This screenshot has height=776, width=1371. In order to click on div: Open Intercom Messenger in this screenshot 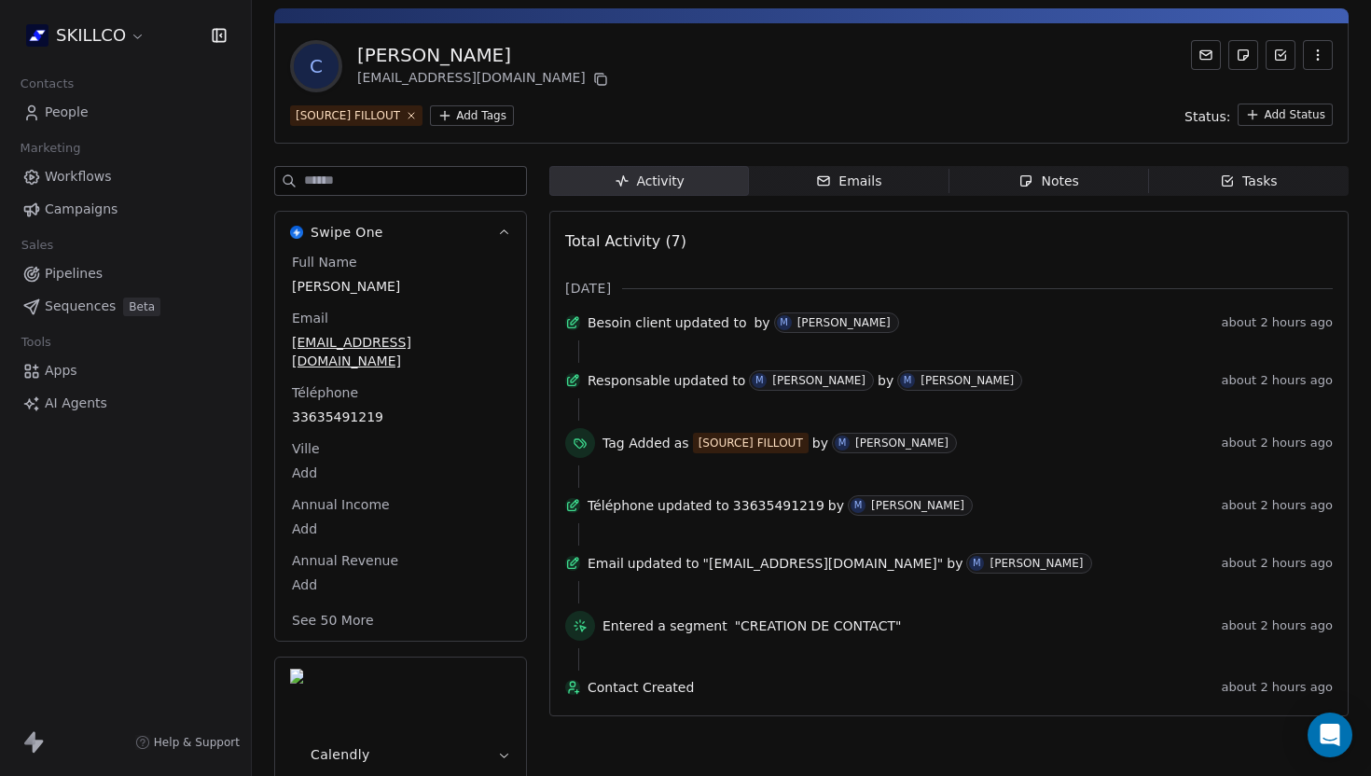, I will do `click(1330, 735)`.